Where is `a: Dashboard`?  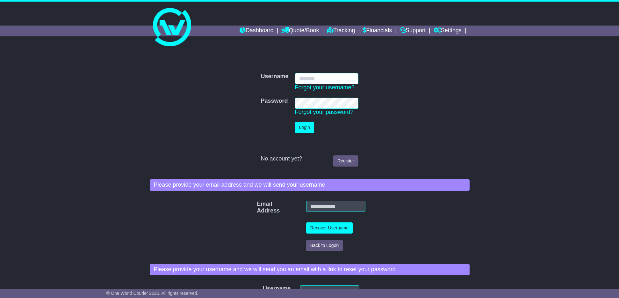 a: Dashboard is located at coordinates (256, 31).